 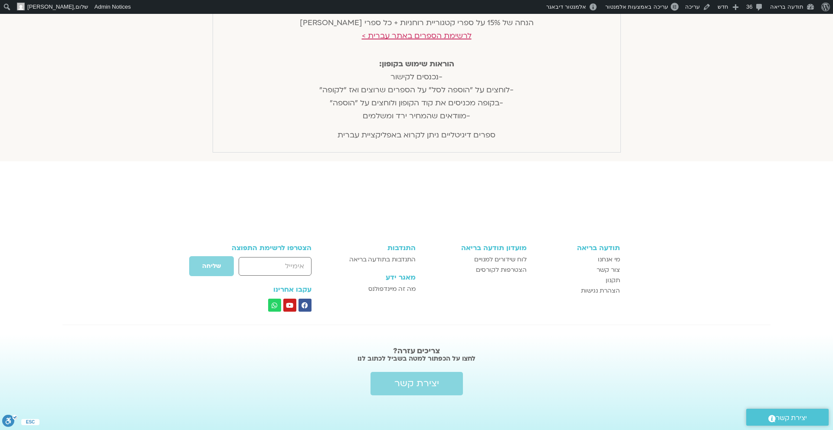 What do you see at coordinates (375, 260) in the screenshot?
I see `a: התנדבות בתודעה בריאה` at bounding box center [375, 260].